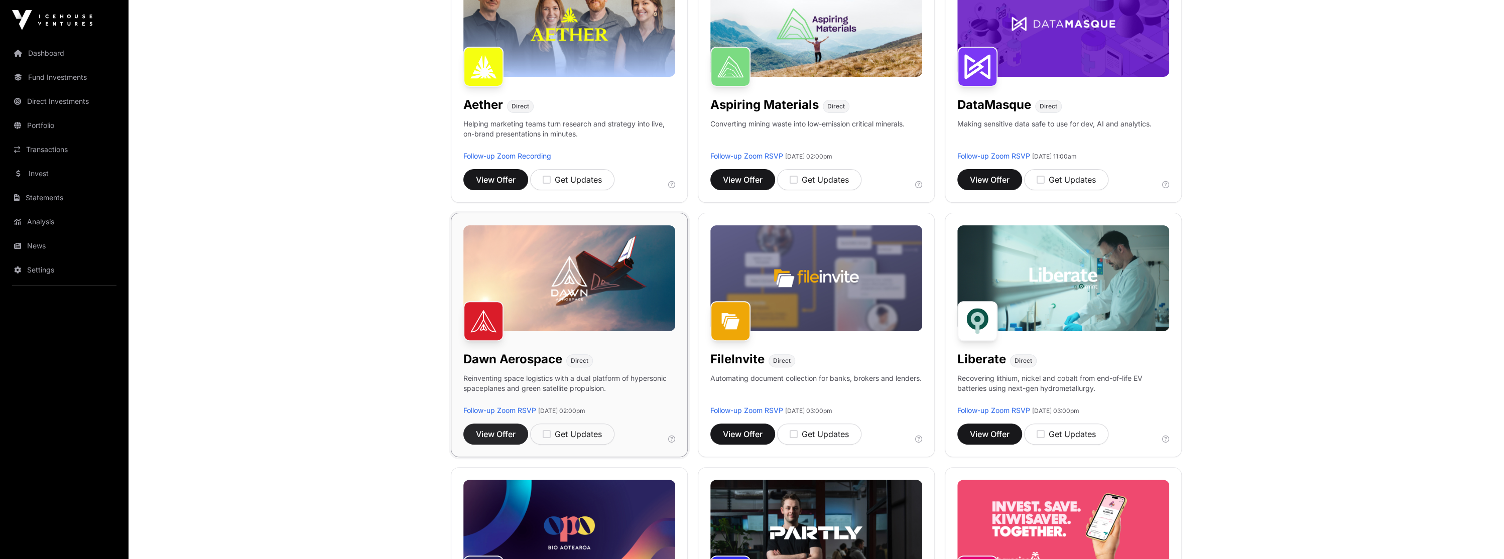 Image resolution: width=1504 pixels, height=559 pixels. What do you see at coordinates (483, 67) in the screenshot?
I see `img: Aether` at bounding box center [483, 67].